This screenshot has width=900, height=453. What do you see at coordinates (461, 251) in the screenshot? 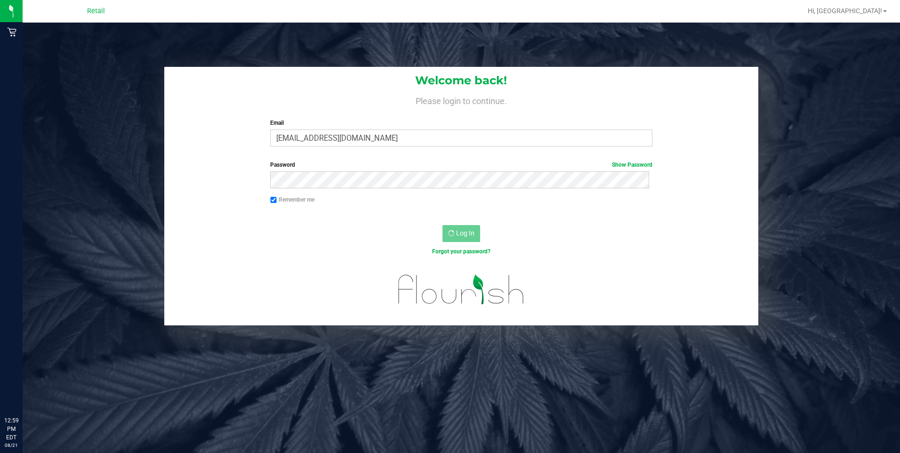
I see `a: Forgot your password?` at bounding box center [461, 251].